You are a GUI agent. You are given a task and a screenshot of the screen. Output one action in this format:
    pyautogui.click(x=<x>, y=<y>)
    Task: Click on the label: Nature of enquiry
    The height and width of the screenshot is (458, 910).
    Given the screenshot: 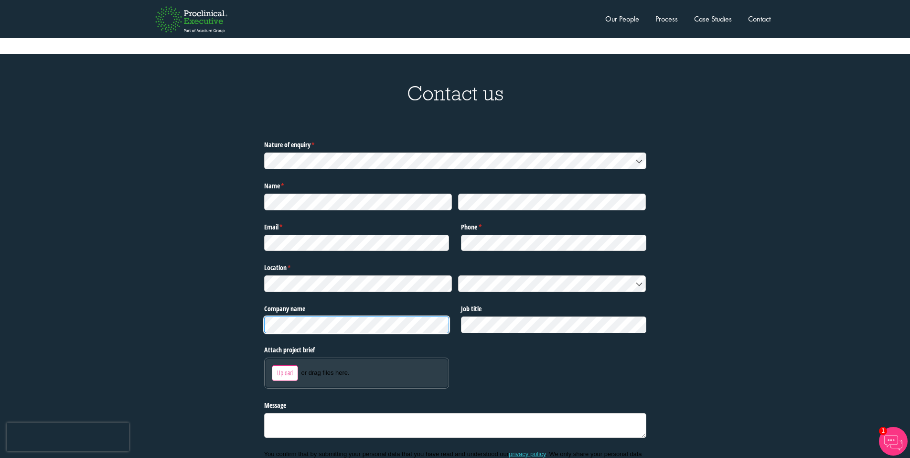 What is the action you would take?
    pyautogui.click(x=455, y=143)
    